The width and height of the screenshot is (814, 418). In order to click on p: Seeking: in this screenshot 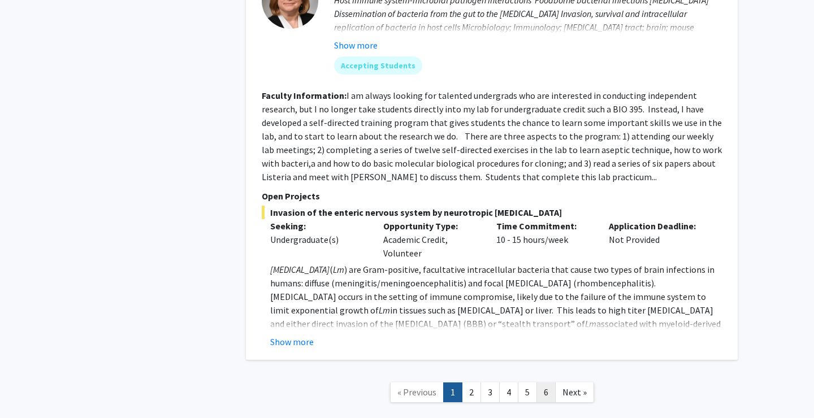, I will do `click(318, 226)`.